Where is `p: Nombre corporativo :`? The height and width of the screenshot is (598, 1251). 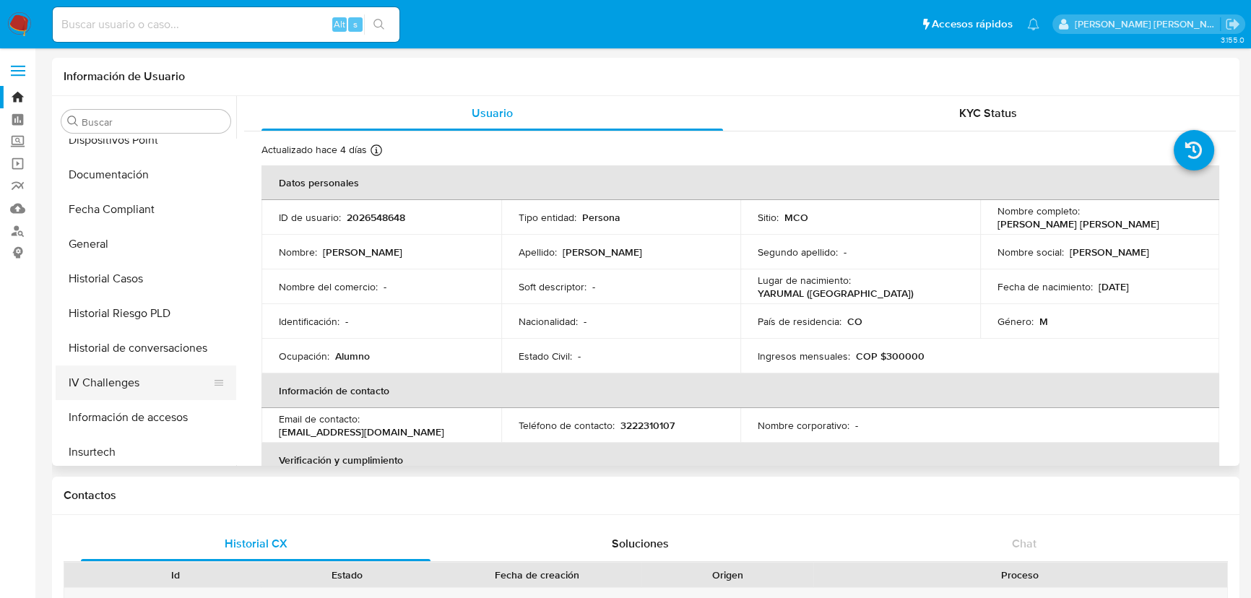
p: Nombre corporativo : is located at coordinates (803, 425).